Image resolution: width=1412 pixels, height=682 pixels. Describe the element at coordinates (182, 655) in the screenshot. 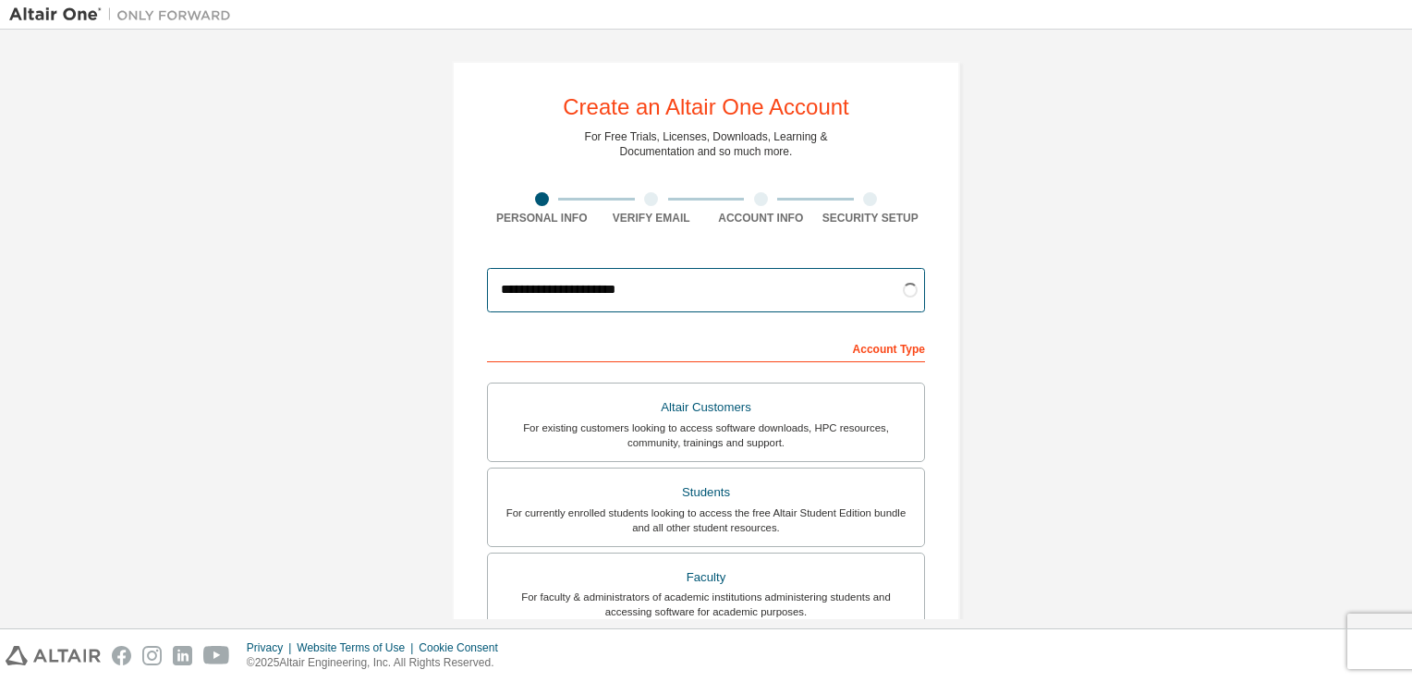

I see `img: linkedin.svg` at that location.